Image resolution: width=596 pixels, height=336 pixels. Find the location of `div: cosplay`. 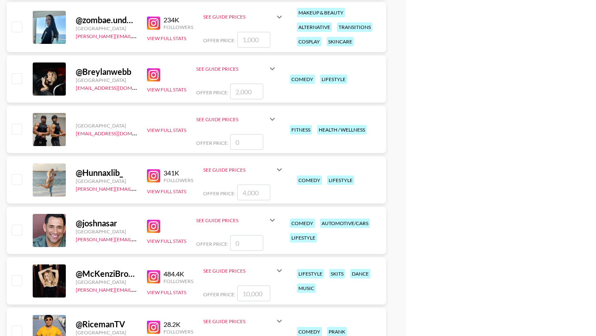

div: cosplay is located at coordinates (309, 41).